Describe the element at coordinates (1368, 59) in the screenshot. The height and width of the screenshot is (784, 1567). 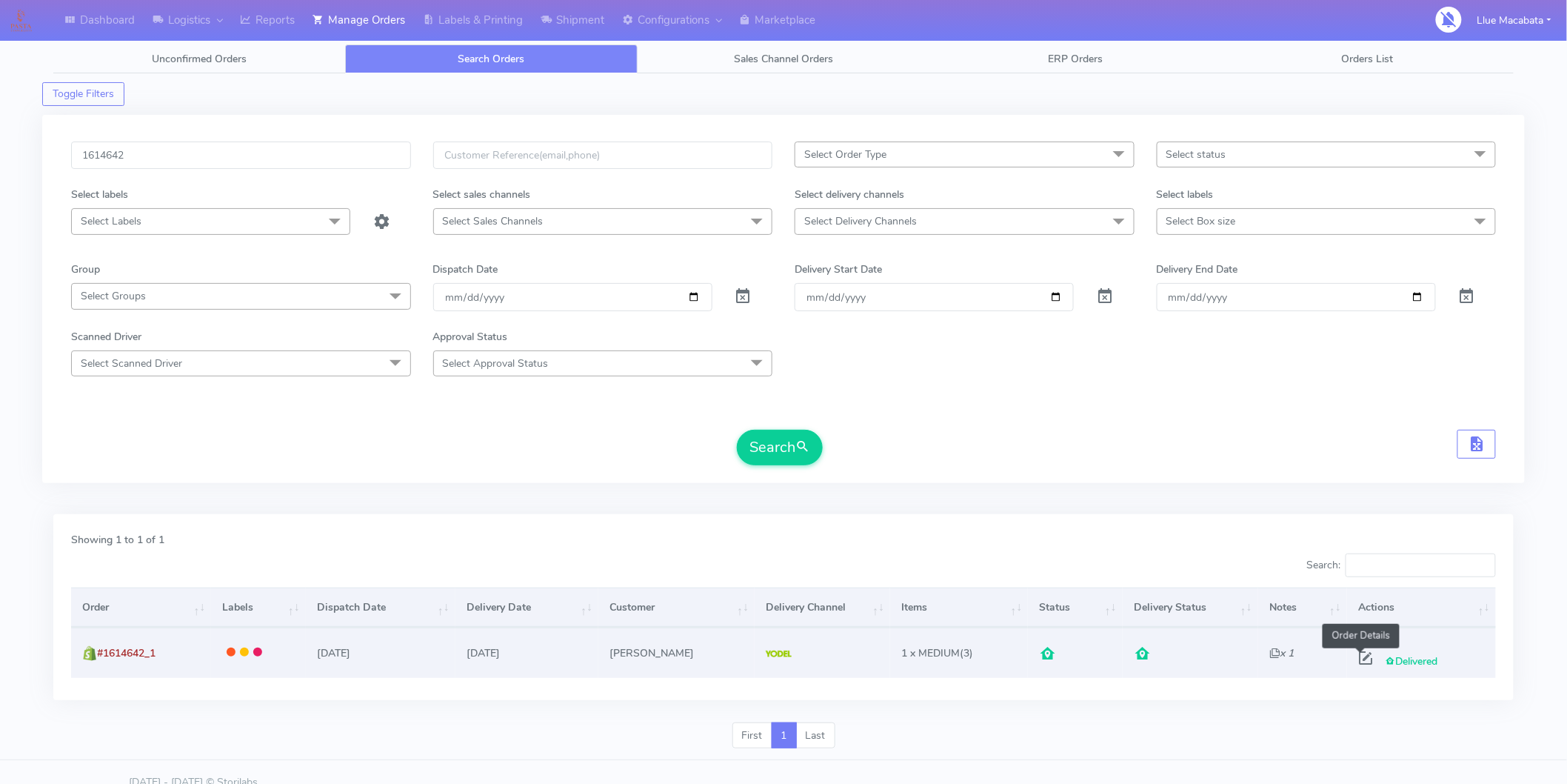
I see `span: Orders List` at that location.